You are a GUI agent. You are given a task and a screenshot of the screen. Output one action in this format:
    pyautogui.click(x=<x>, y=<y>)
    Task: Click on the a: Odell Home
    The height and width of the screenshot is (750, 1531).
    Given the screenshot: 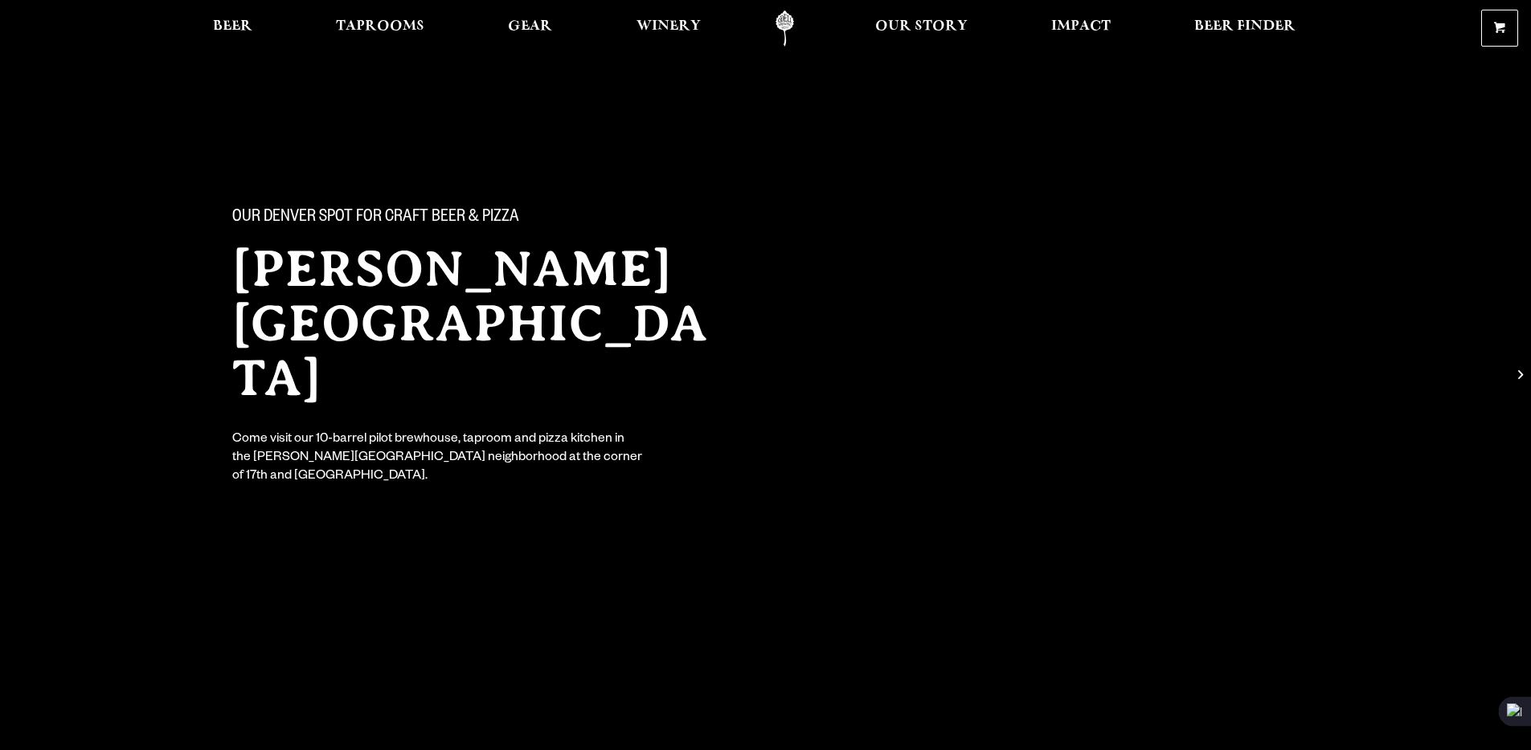 What is the action you would take?
    pyautogui.click(x=784, y=28)
    